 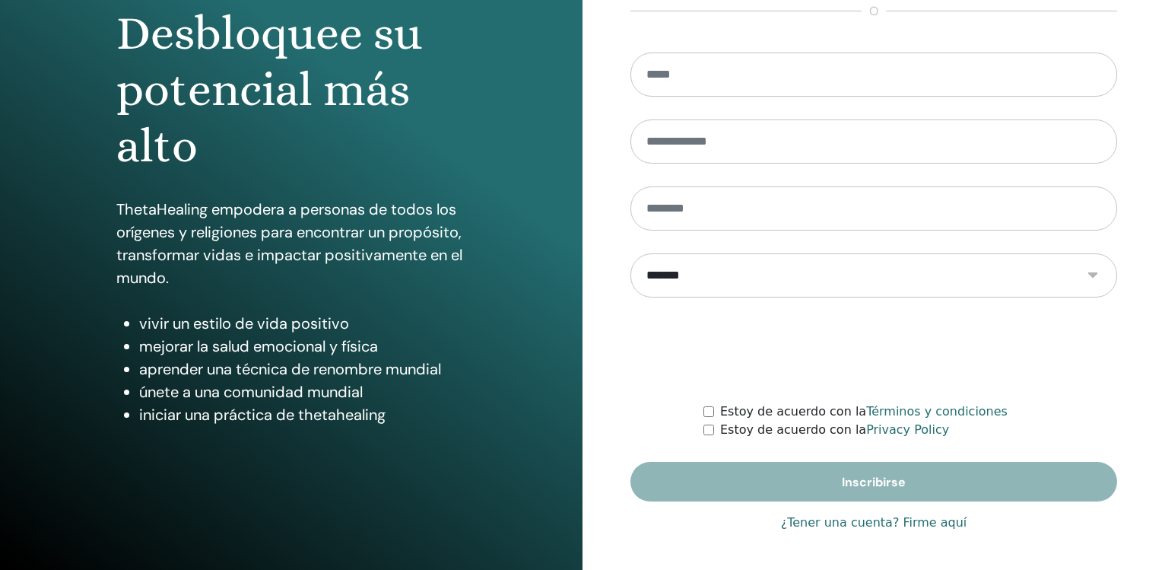 I want to click on span: o, so click(x=874, y=11).